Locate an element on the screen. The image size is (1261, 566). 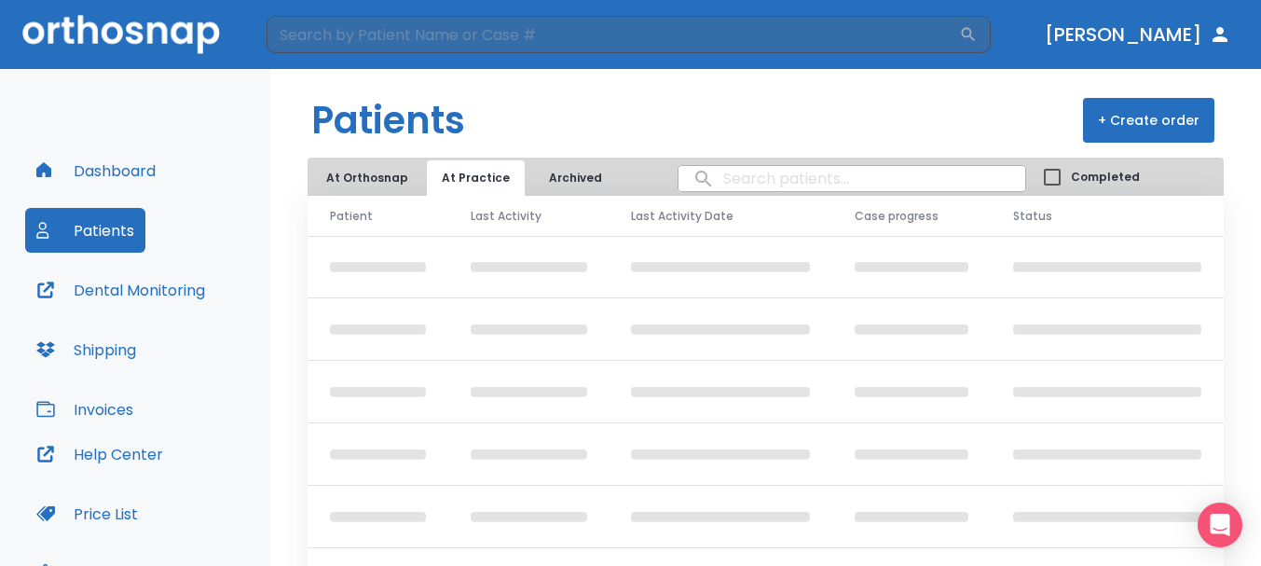
span: Status is located at coordinates (1033, 216).